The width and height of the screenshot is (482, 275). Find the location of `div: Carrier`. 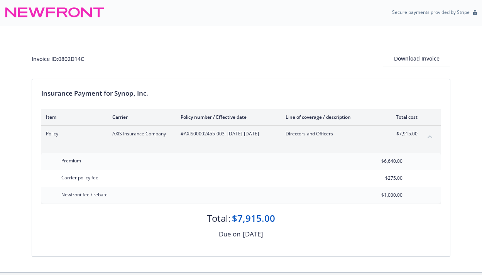

div: Carrier is located at coordinates (140, 117).